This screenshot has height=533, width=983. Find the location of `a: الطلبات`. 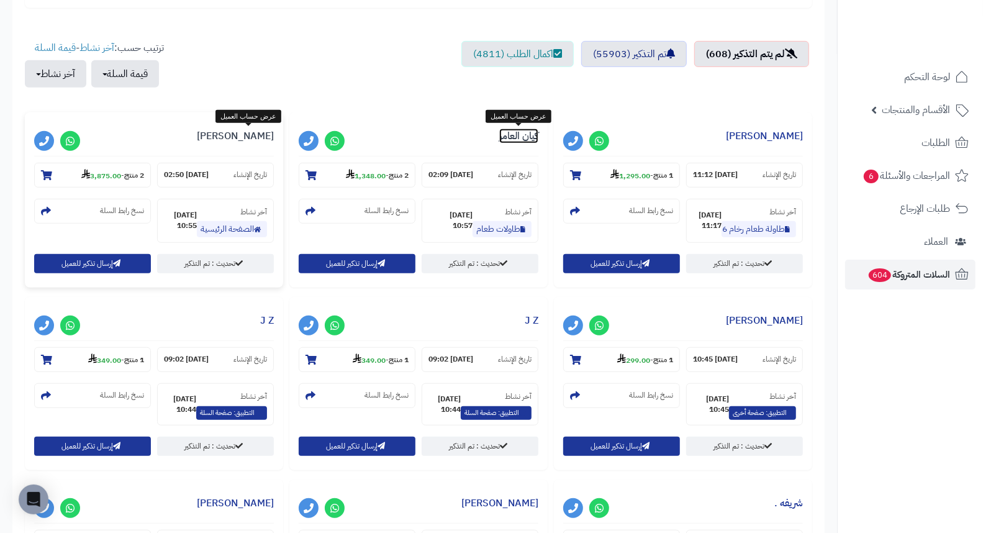

a: الطلبات is located at coordinates (910, 143).